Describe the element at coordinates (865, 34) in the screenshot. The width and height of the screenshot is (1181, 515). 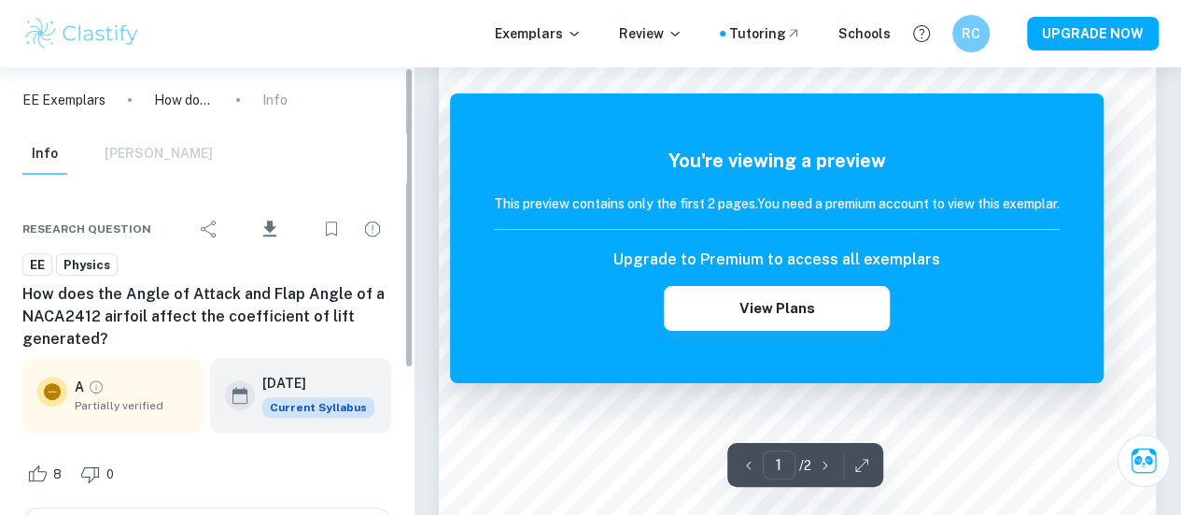
I see `div: Schools` at that location.